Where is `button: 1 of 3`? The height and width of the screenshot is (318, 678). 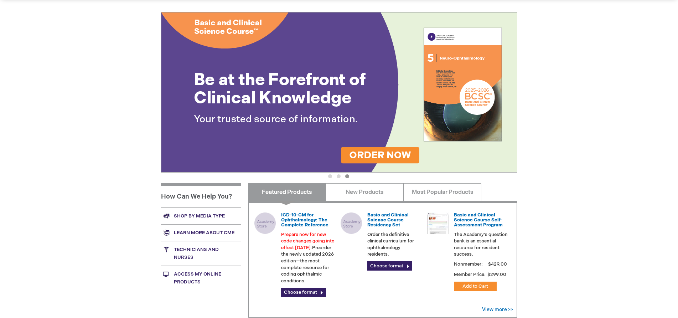
button: 1 of 3 is located at coordinates (330, 176).